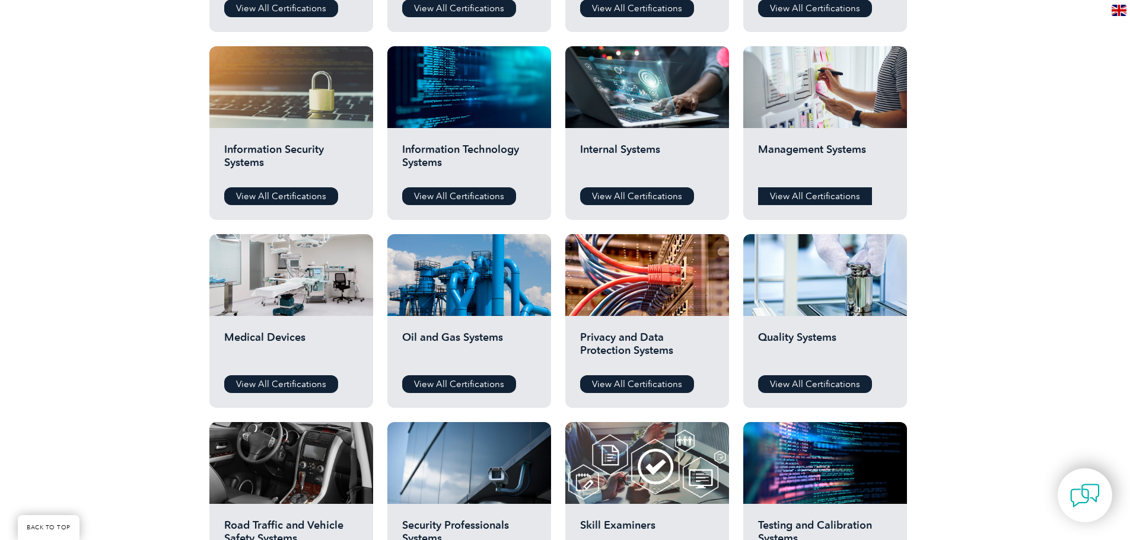 The height and width of the screenshot is (540, 1130). Describe the element at coordinates (469, 161) in the screenshot. I see `h2: Information Technology Systems` at that location.